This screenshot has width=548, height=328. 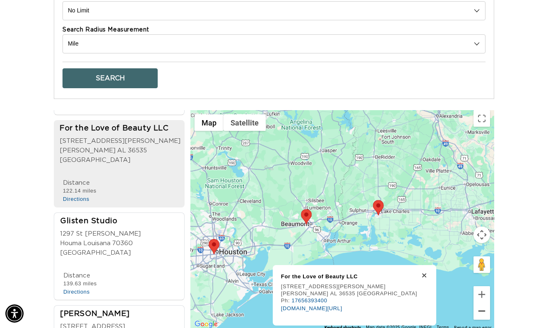 What do you see at coordinates (309, 300) in the screenshot?
I see `a: 17656393400` at bounding box center [309, 300].